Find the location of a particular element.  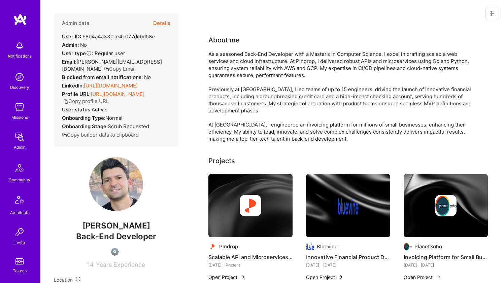

strong: User ID: is located at coordinates (71, 36).